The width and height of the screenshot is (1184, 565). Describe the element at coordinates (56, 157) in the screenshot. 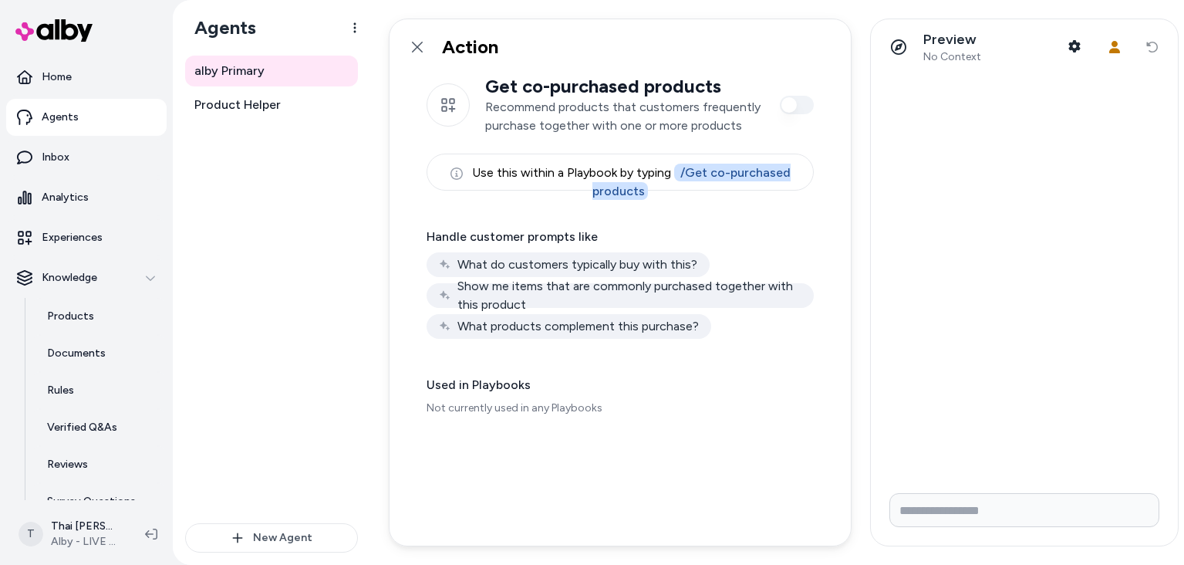

I see `p: Inbox` at that location.